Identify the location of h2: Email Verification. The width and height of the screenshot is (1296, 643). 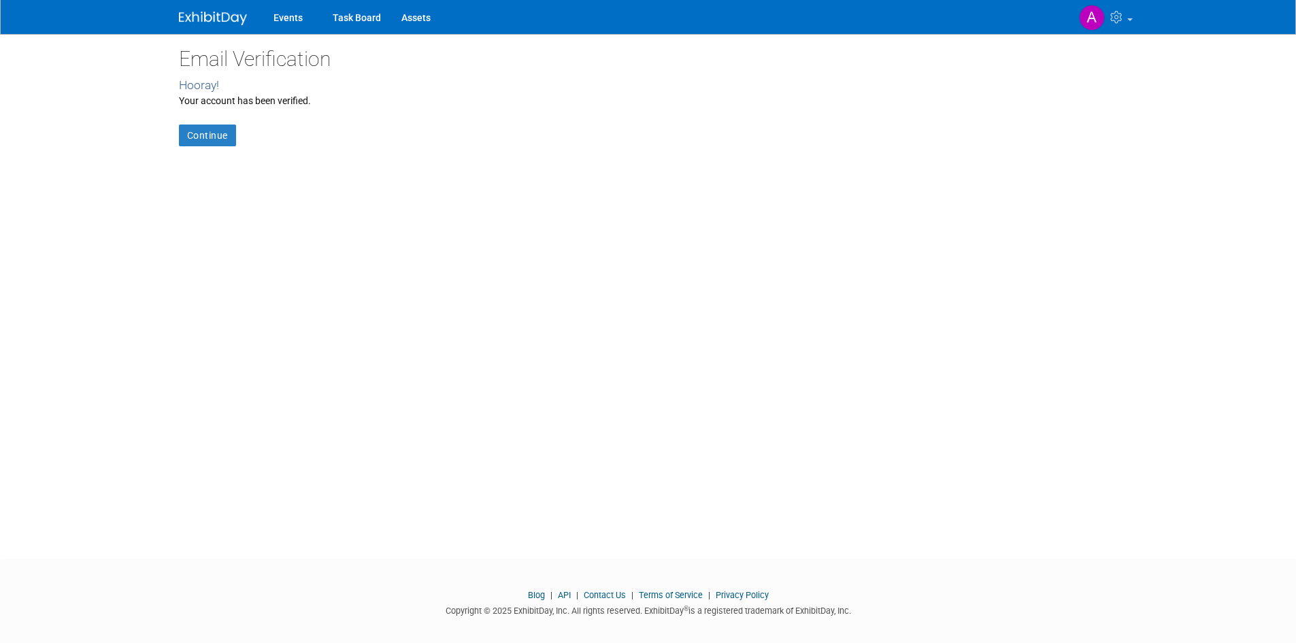
(648, 58).